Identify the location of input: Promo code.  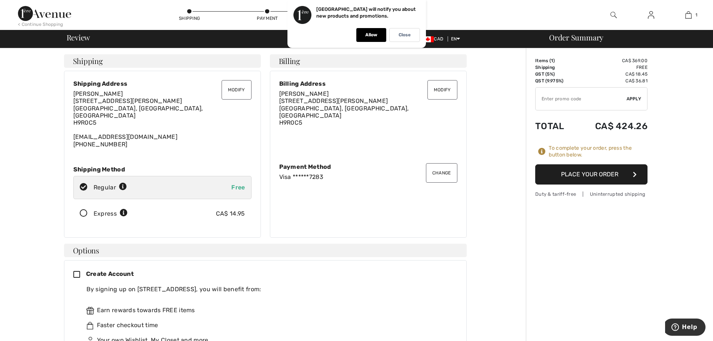
(581, 99).